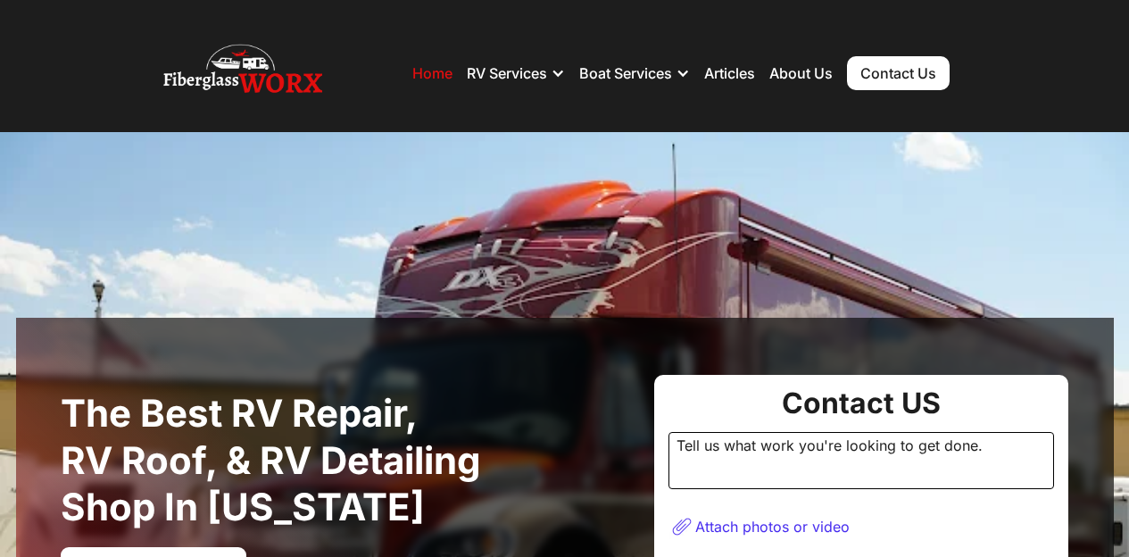 The height and width of the screenshot is (557, 1129). I want to click on a: Home, so click(432, 73).